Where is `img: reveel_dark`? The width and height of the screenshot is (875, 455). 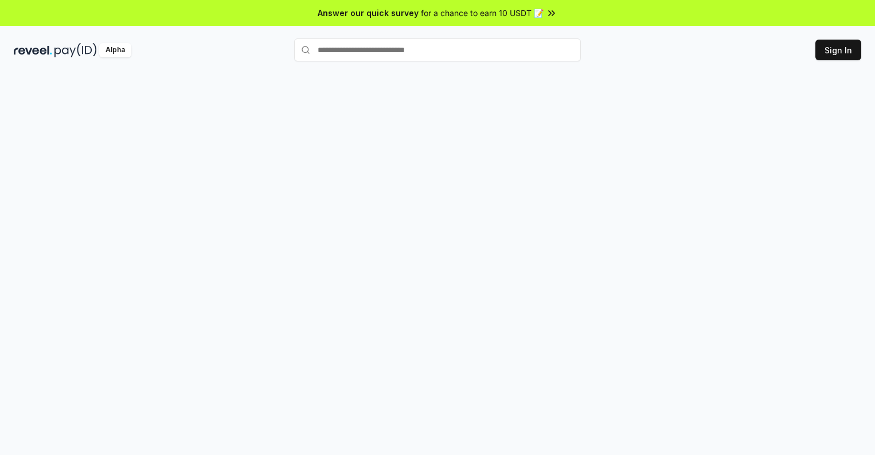
img: reveel_dark is located at coordinates (33, 50).